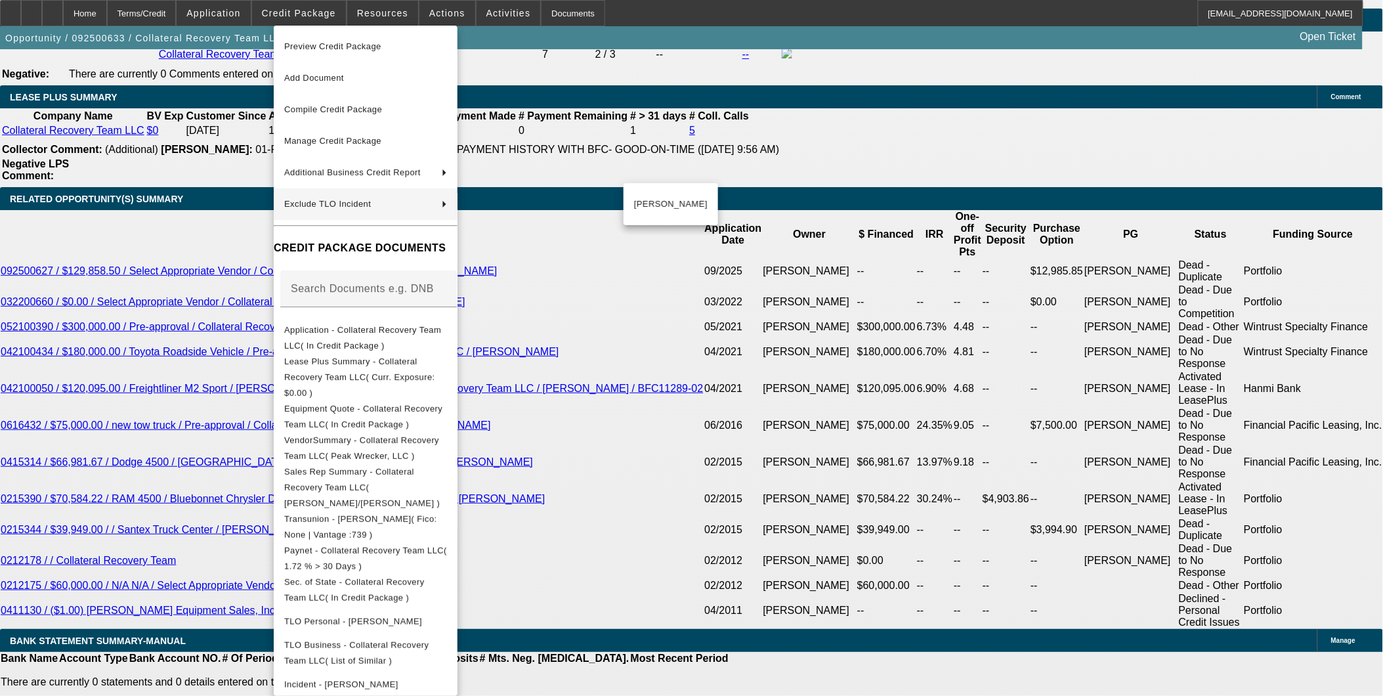  I want to click on button: Equipment Quote - Collateral Recovery Team LLC( In Credit Package ), so click(365, 416).